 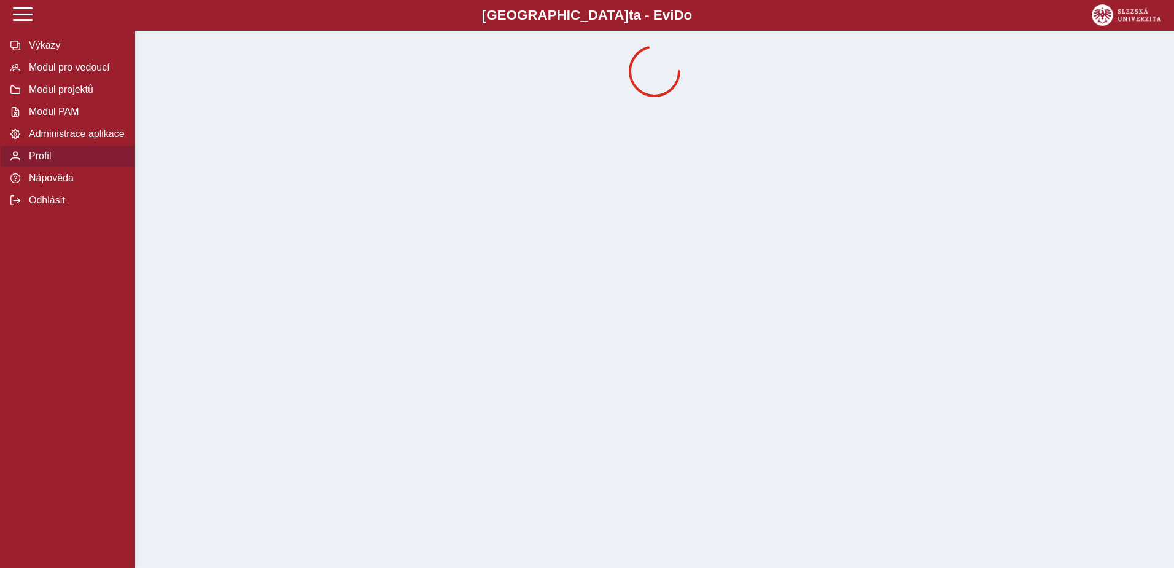 What do you see at coordinates (679, 15) in the screenshot?
I see `span: D` at bounding box center [679, 15].